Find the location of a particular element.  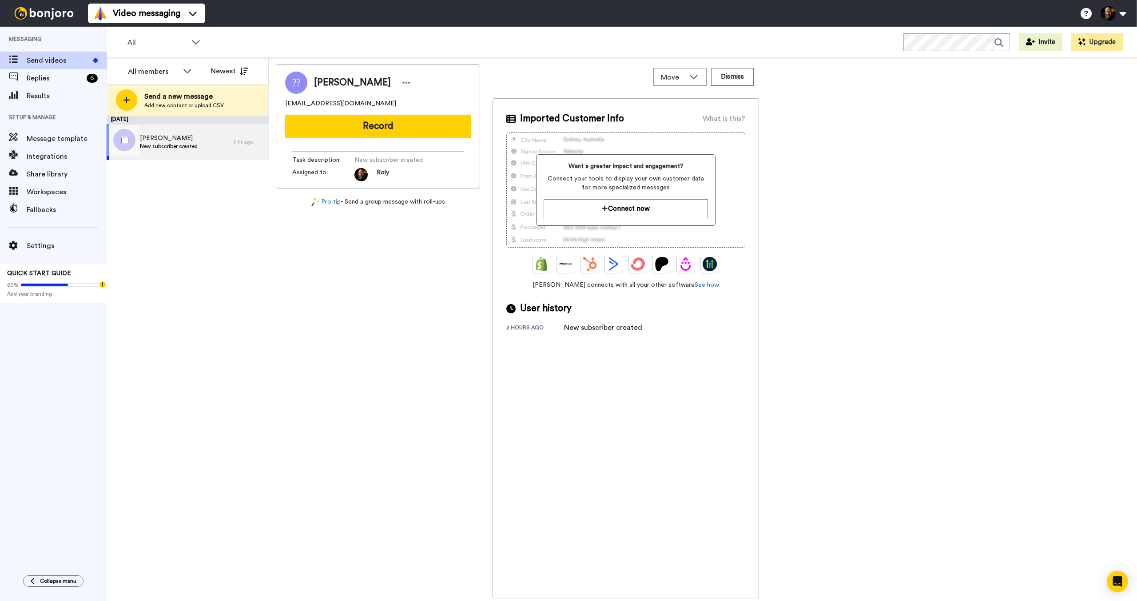

span: Message template is located at coordinates (67, 139).